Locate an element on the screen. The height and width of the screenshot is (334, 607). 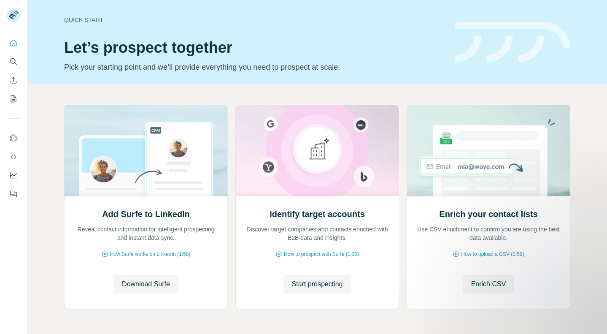
span: Download Surfe is located at coordinates (146, 284).